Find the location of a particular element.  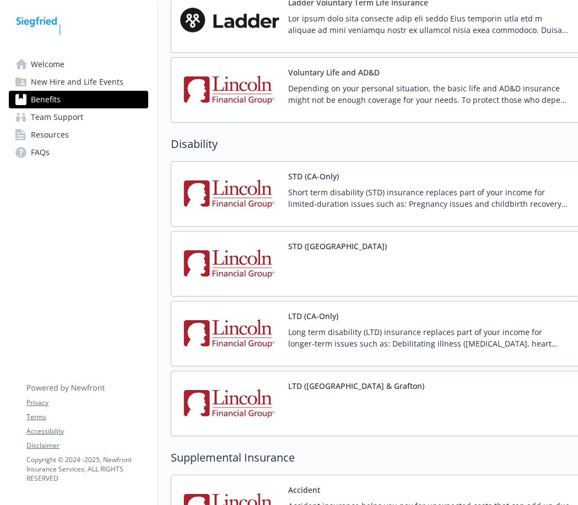

a: Resources is located at coordinates (78, 135).